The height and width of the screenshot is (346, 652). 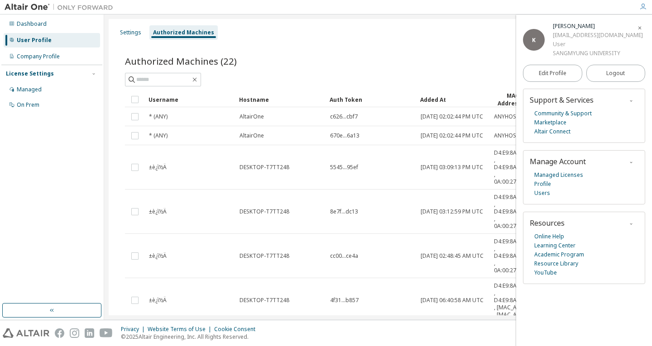 I want to click on span: c626...cbf7, so click(x=344, y=117).